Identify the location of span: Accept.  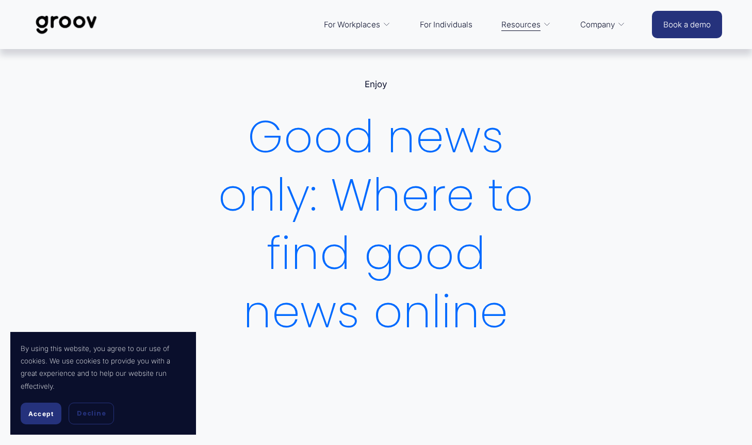
(41, 413).